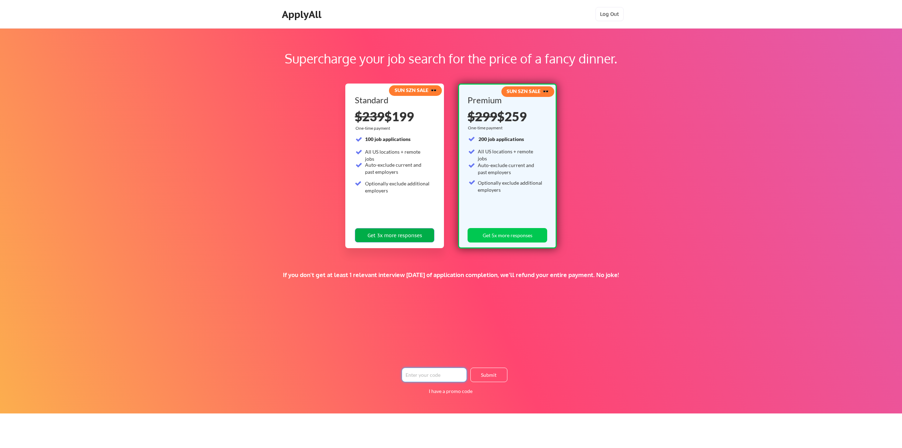 The image size is (902, 448). Describe the element at coordinates (369, 116) in the screenshot. I see `s: $239` at that location.